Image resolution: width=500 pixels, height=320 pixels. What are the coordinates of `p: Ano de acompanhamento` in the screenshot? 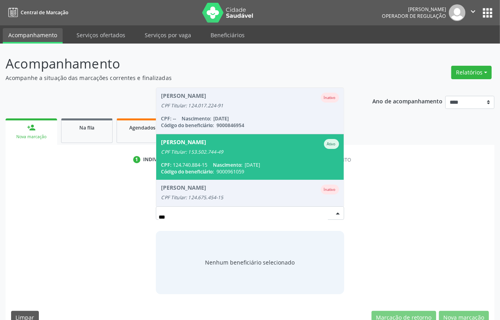 It's located at (407, 101).